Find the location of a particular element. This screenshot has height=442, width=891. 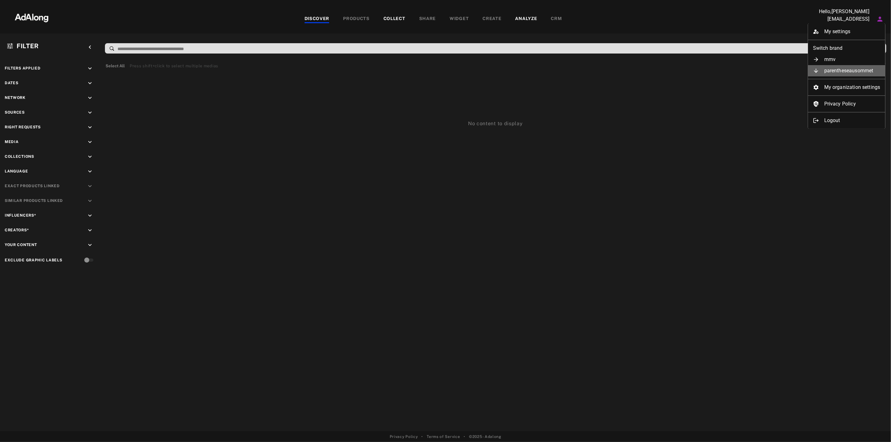

li: My organization settings is located at coordinates (847, 87).